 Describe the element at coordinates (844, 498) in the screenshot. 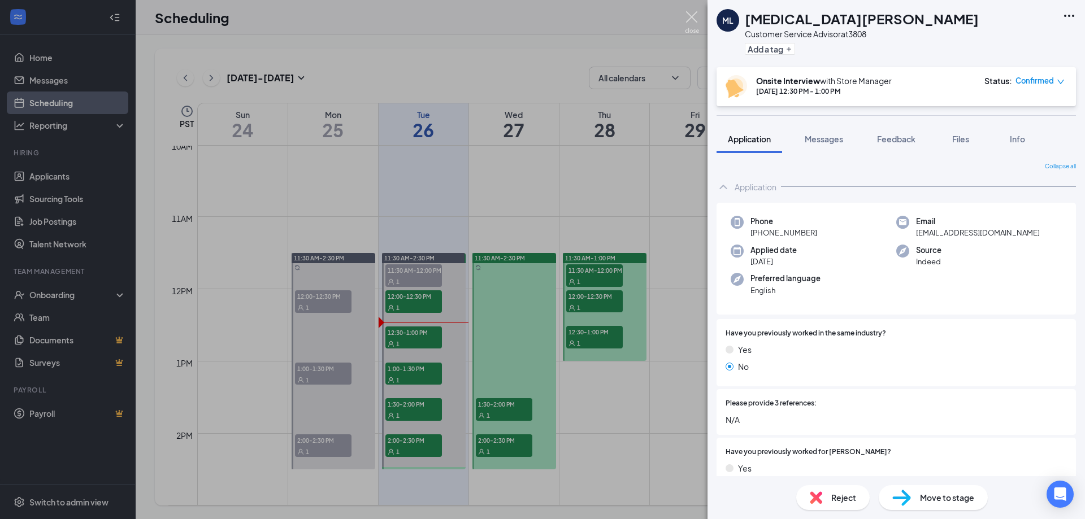

I see `span: Reject` at that location.